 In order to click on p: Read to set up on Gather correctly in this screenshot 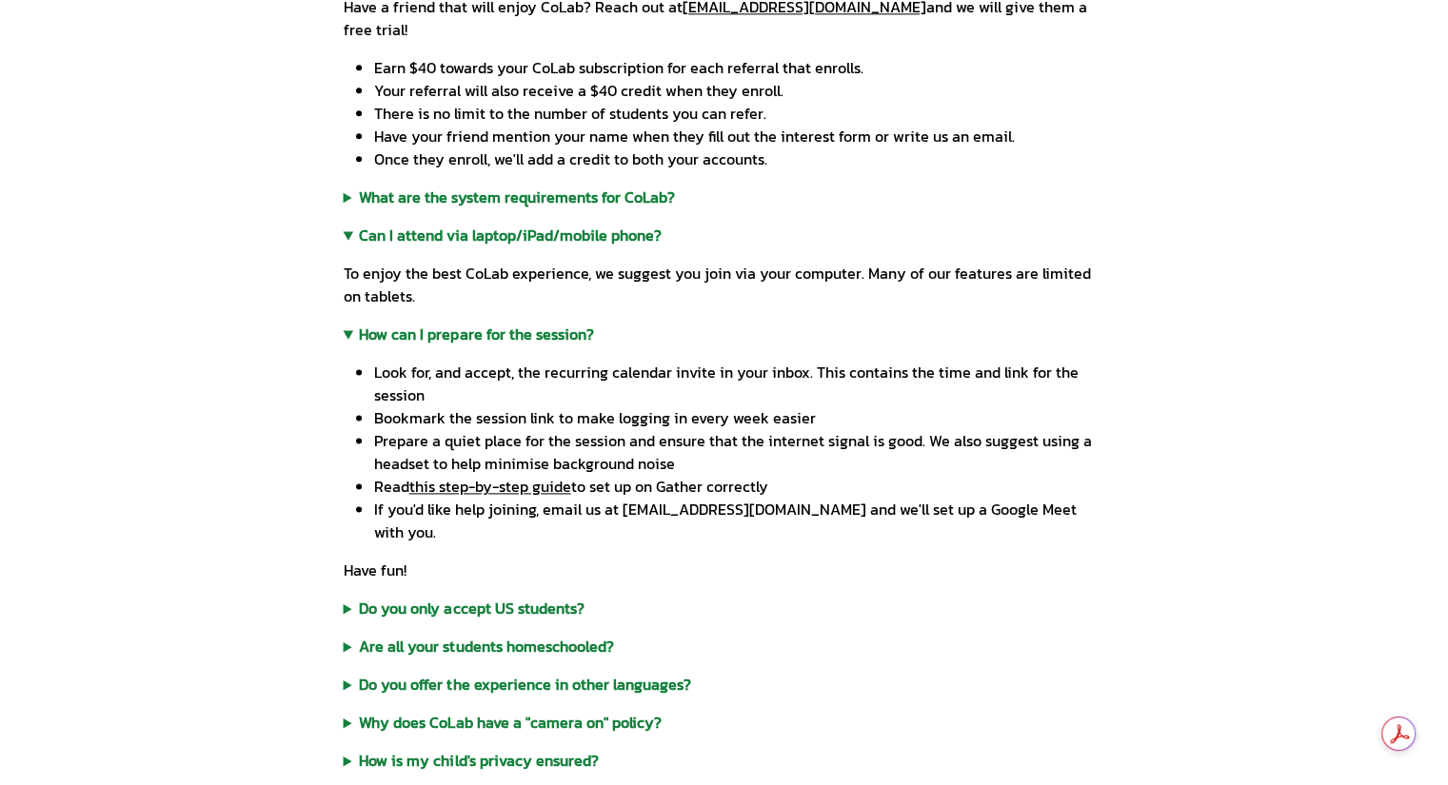, I will do `click(739, 486)`.